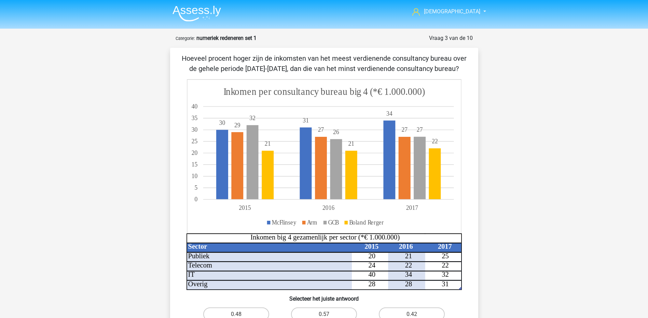  What do you see at coordinates (309, 144) in the screenshot?
I see `tspan: 2121` at bounding box center [309, 144].